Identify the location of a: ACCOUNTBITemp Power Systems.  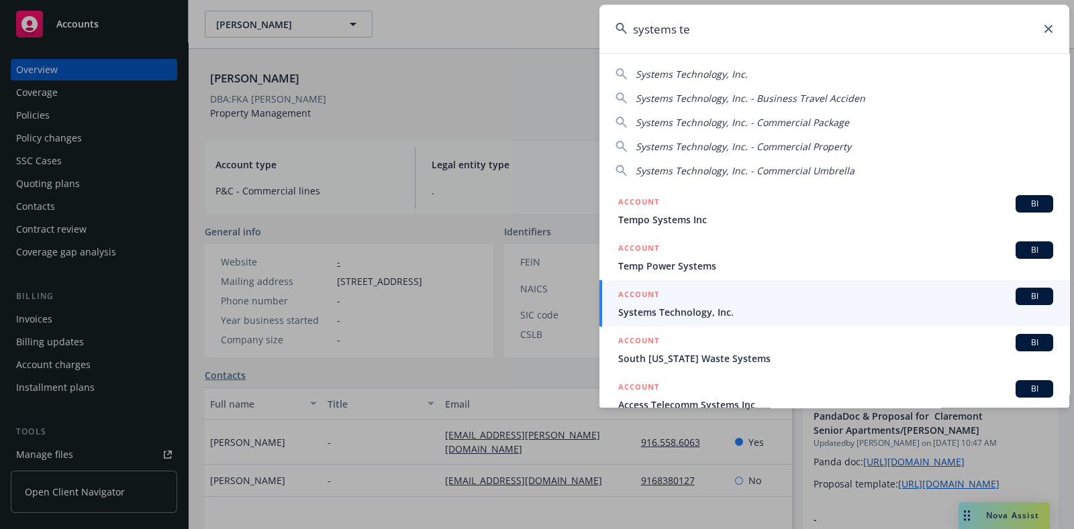
(834, 257).